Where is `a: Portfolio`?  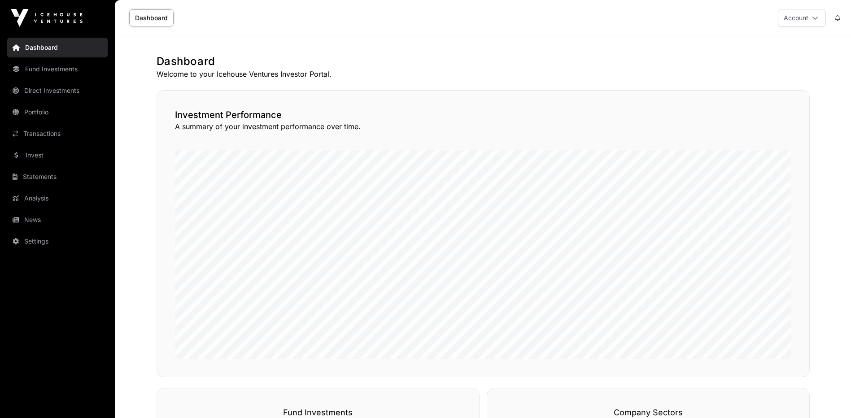
a: Portfolio is located at coordinates (57, 112).